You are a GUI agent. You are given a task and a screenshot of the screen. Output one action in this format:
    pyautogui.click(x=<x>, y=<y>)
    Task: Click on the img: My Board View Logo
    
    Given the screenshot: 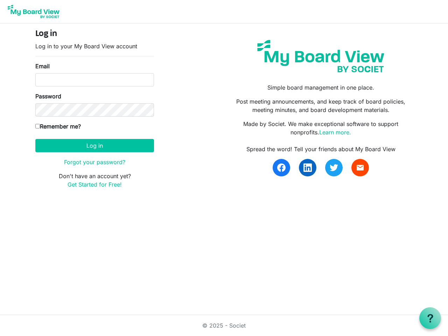 What is the action you would take?
    pyautogui.click(x=34, y=12)
    